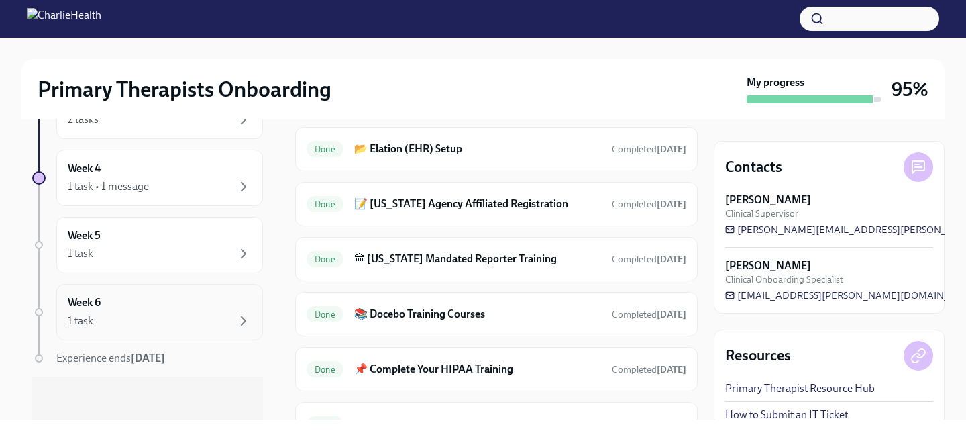 This screenshot has width=966, height=433. What do you see at coordinates (148, 245) in the screenshot?
I see `a: Week 51 task` at bounding box center [148, 245].